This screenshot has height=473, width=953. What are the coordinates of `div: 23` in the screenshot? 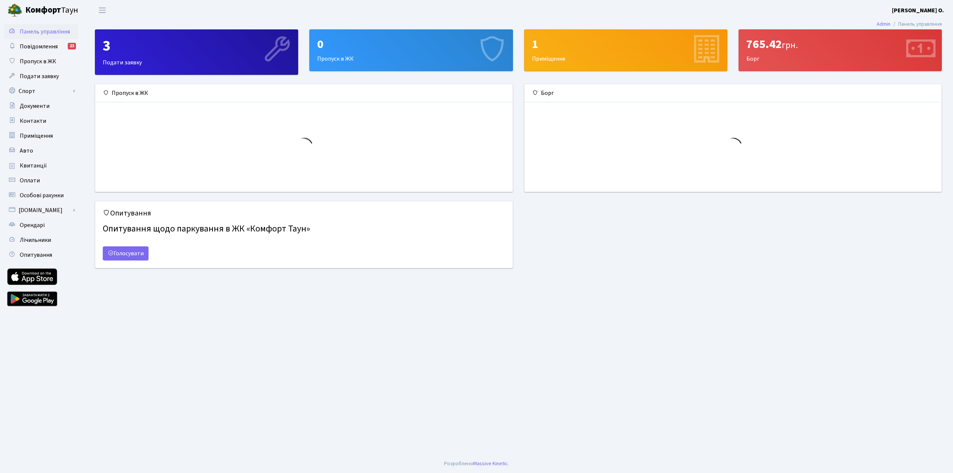 It's located at (72, 46).